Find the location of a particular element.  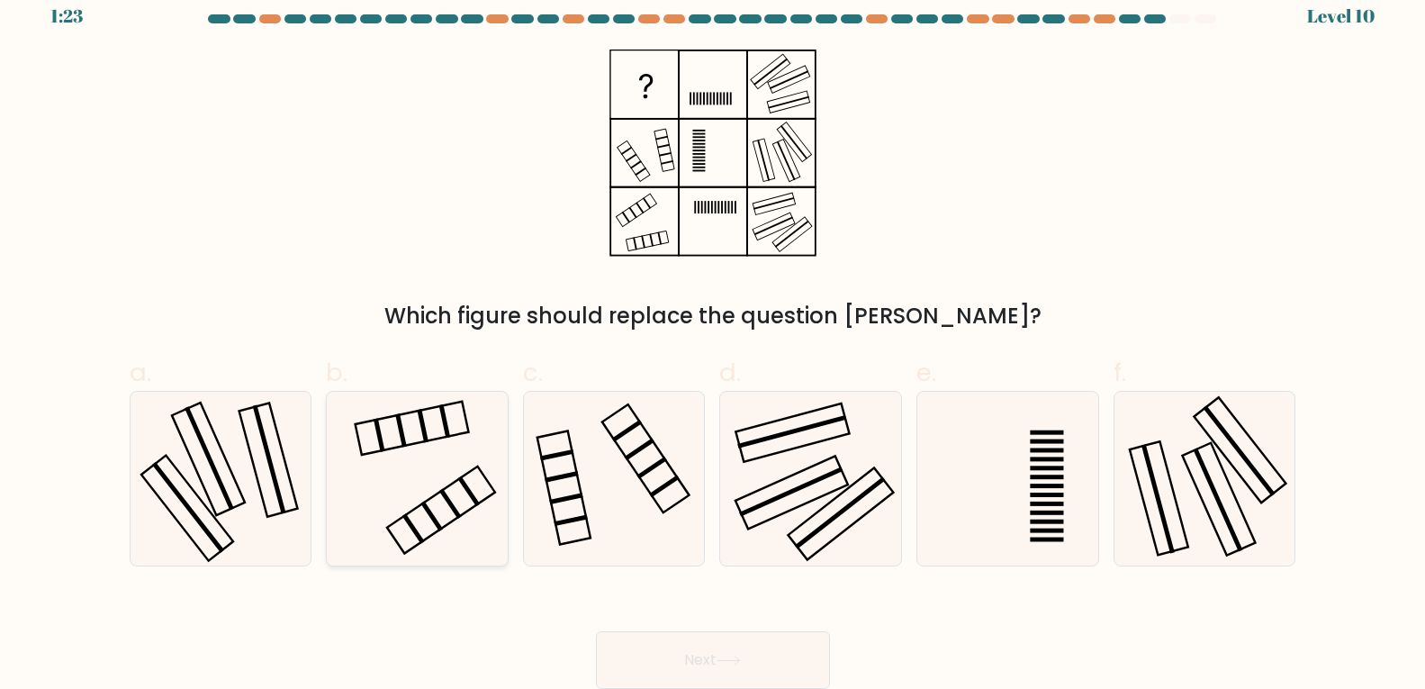

span: a. is located at coordinates (140, 372).